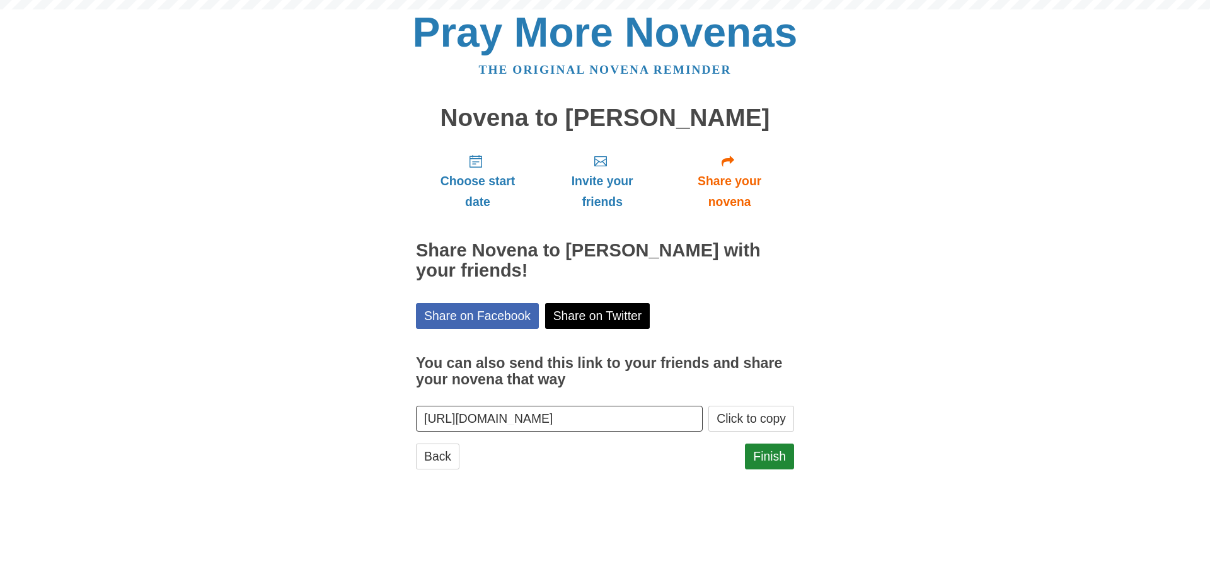 The image size is (1210, 574). What do you see at coordinates (729, 181) in the screenshot?
I see `a: Share your novena` at bounding box center [729, 181].